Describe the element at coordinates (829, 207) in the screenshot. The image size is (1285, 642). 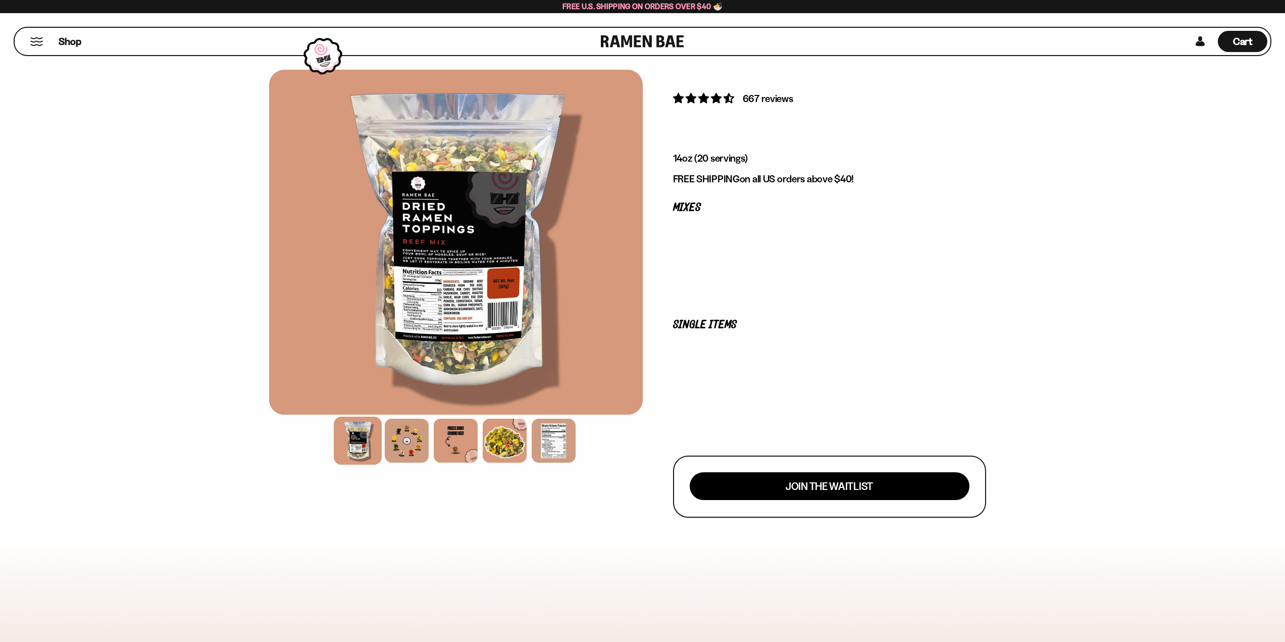
I see `p: Mixes` at that location.